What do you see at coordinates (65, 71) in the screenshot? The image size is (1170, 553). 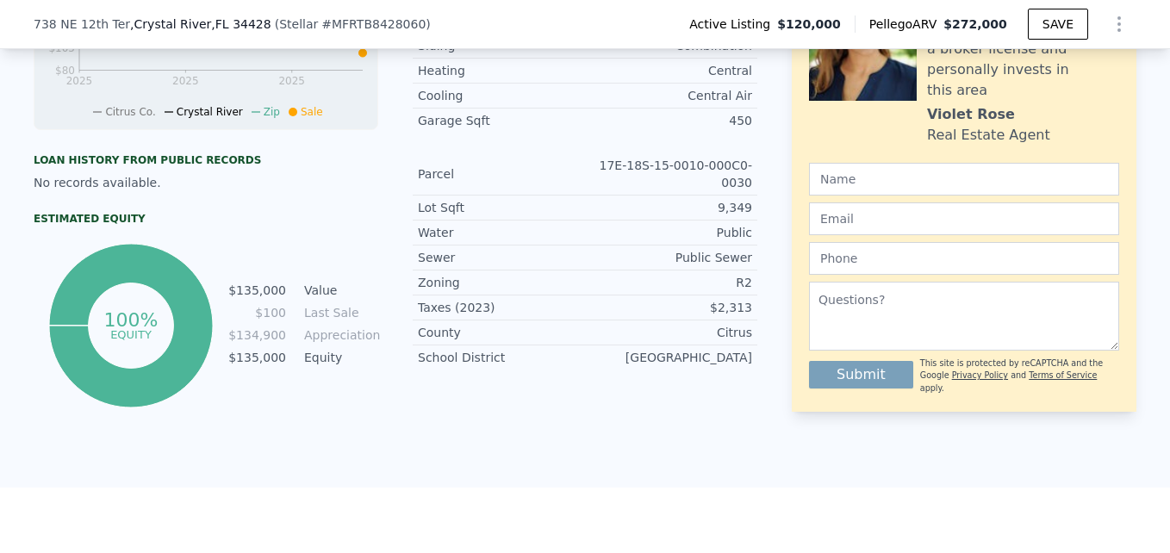 I see `tspan: $80` at bounding box center [65, 71].